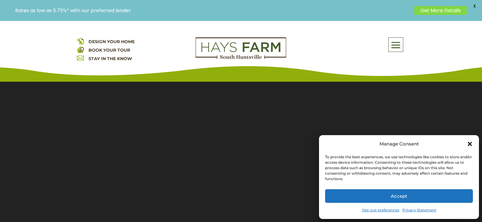 The image size is (482, 222). I want to click on img: book your home tour, so click(80, 49).